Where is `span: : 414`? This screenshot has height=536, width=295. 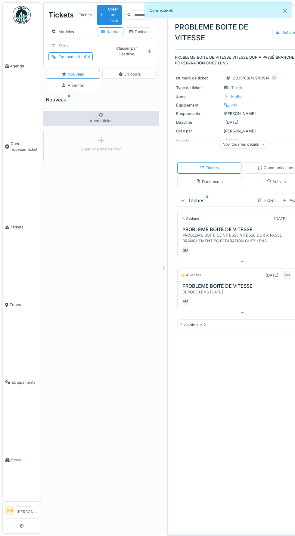 span: : 414 is located at coordinates (85, 57).